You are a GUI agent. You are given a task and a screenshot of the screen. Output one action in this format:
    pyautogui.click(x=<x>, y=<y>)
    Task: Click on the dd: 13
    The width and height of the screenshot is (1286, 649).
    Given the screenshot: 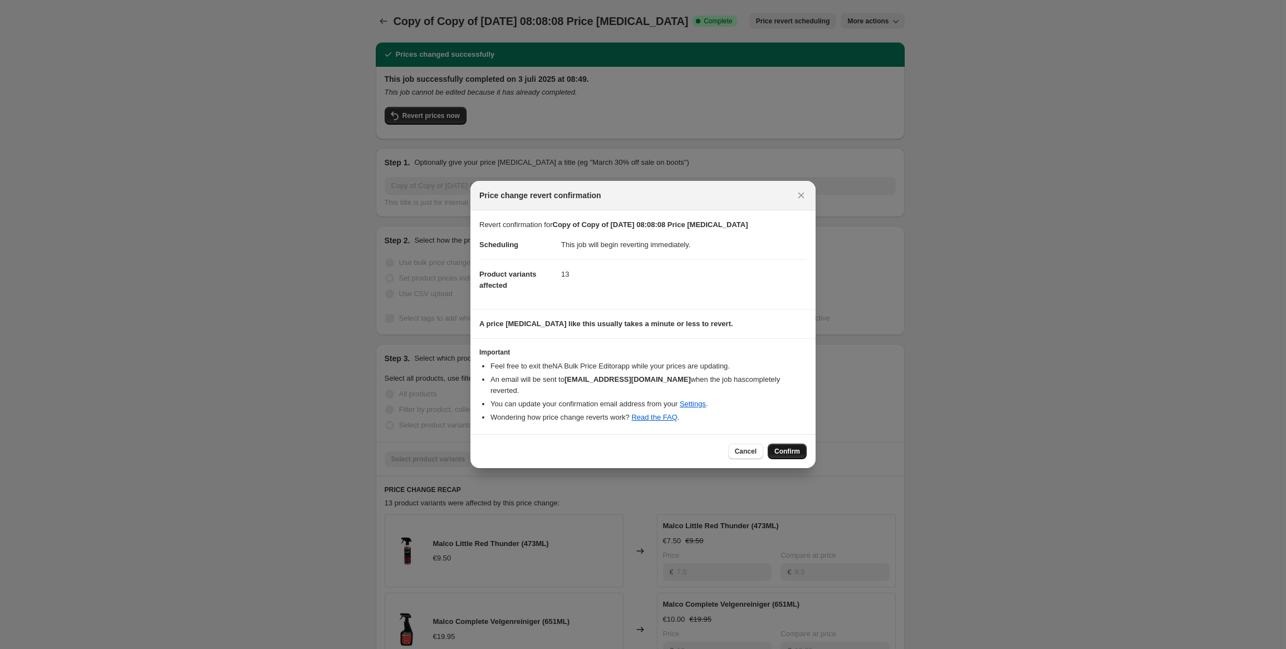 What is the action you would take?
    pyautogui.click(x=684, y=274)
    